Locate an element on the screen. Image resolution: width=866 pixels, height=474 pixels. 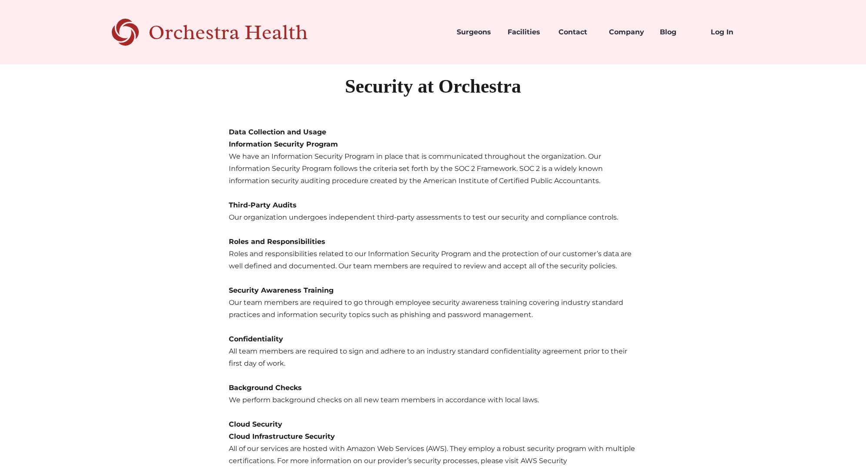
strong: Data Collection and Usage Information Security Program ‍ is located at coordinates (283, 138).